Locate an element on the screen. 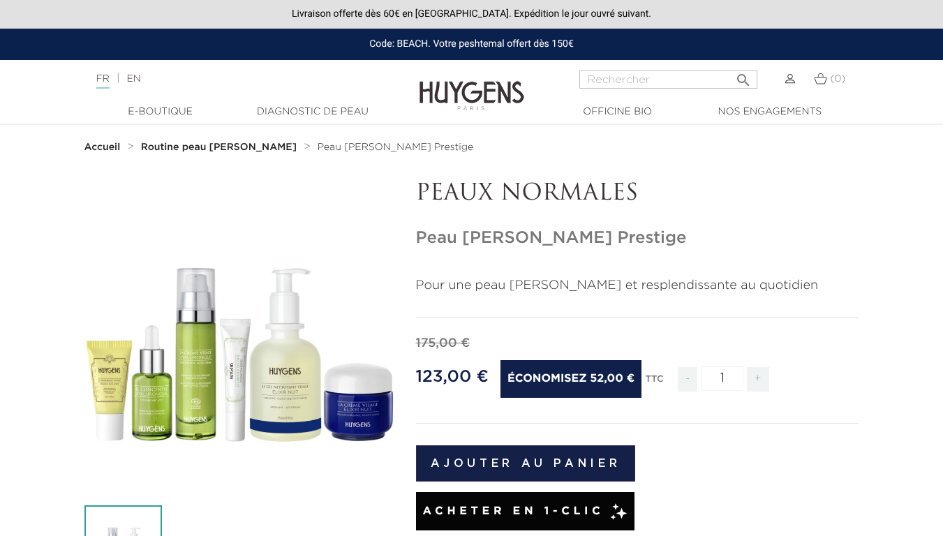 The image size is (943, 536). input: Rechercher is located at coordinates (668, 80).